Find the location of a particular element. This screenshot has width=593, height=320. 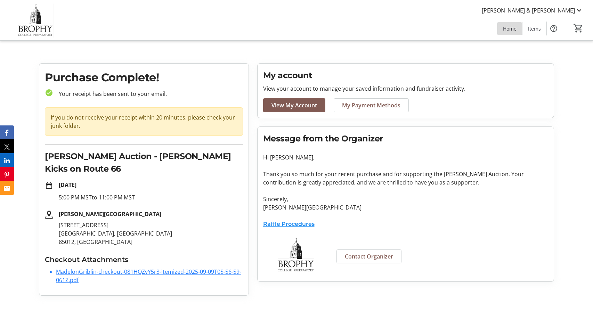

button: Help is located at coordinates (553, 28).